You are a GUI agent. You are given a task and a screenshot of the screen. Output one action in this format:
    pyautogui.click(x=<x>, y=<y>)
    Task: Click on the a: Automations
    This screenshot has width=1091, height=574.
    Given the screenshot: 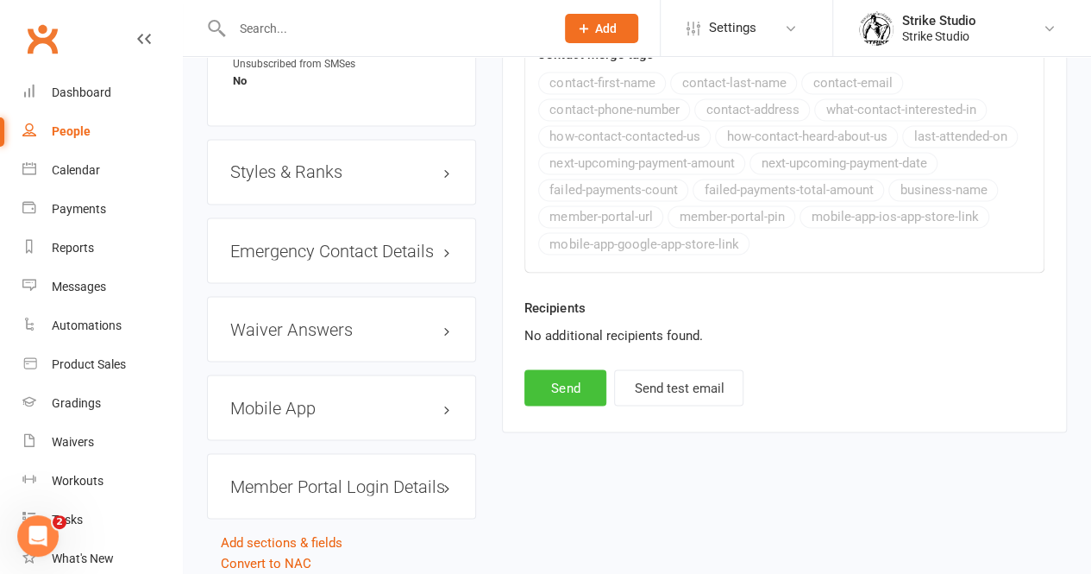 What is the action you would take?
    pyautogui.click(x=102, y=325)
    